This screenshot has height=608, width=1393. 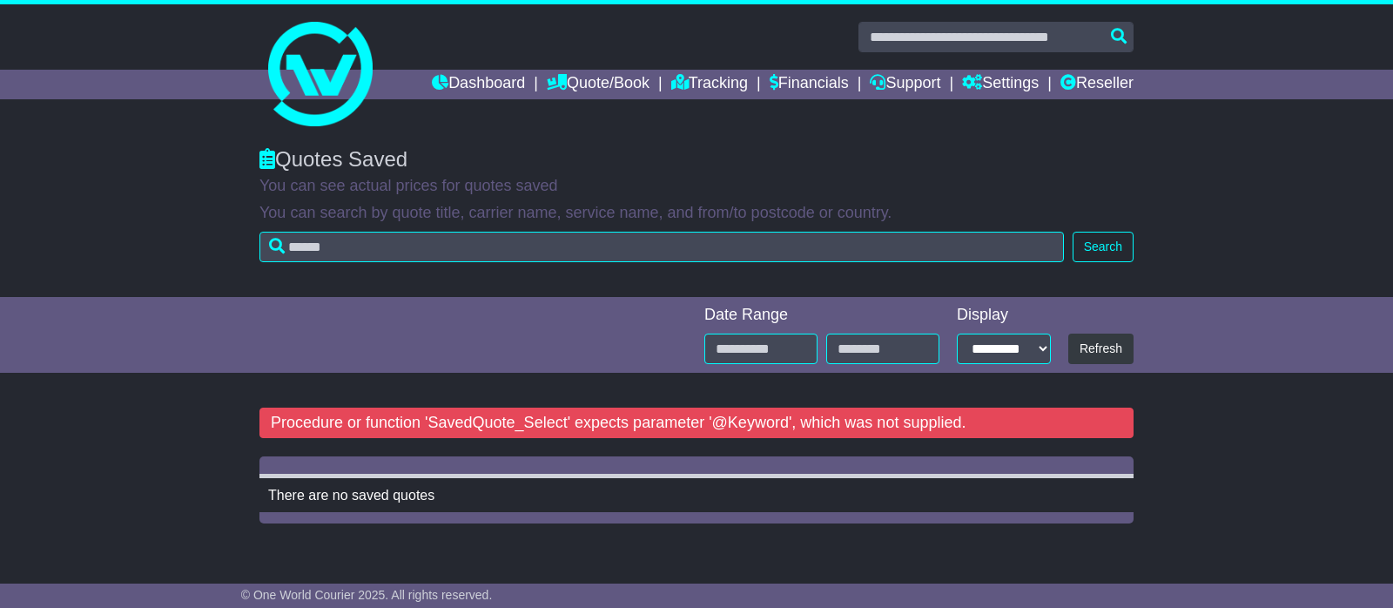 I want to click on td: There are no saved quotes, so click(x=697, y=495).